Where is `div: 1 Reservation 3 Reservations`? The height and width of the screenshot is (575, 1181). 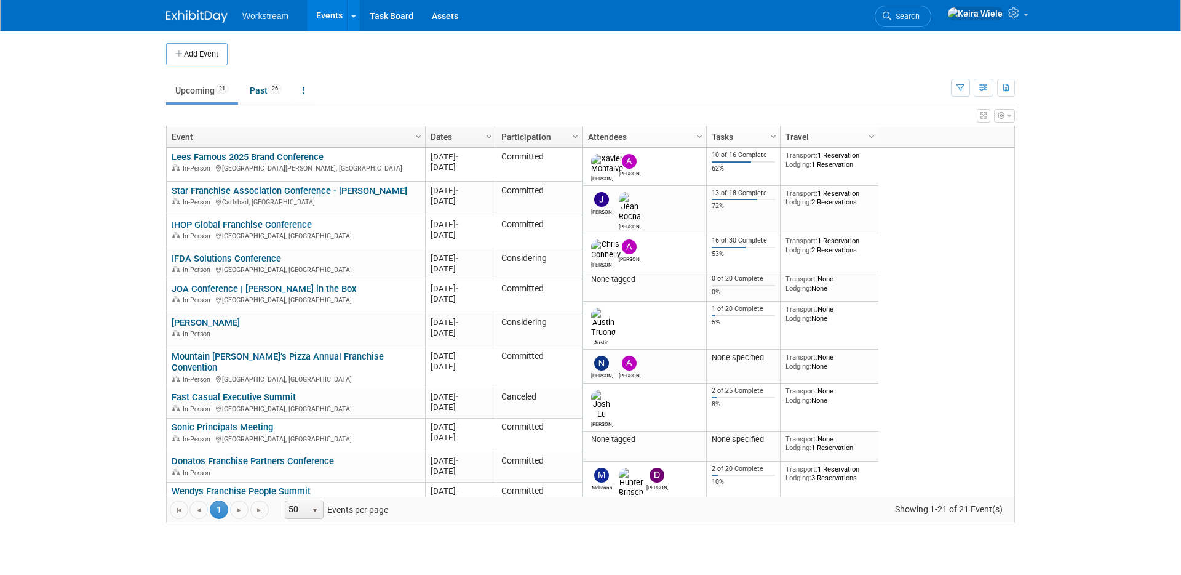 div: 1 Reservation 3 Reservations is located at coordinates (830, 473).